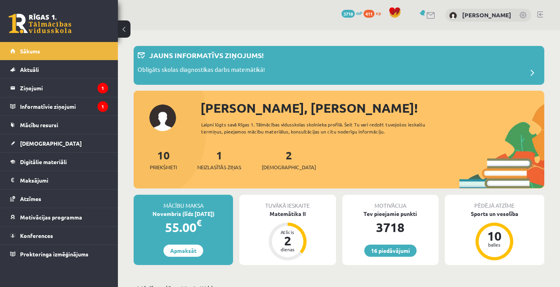 This screenshot has height=287, width=560. Describe the element at coordinates (494, 245) in the screenshot. I see `div: balles` at that location.